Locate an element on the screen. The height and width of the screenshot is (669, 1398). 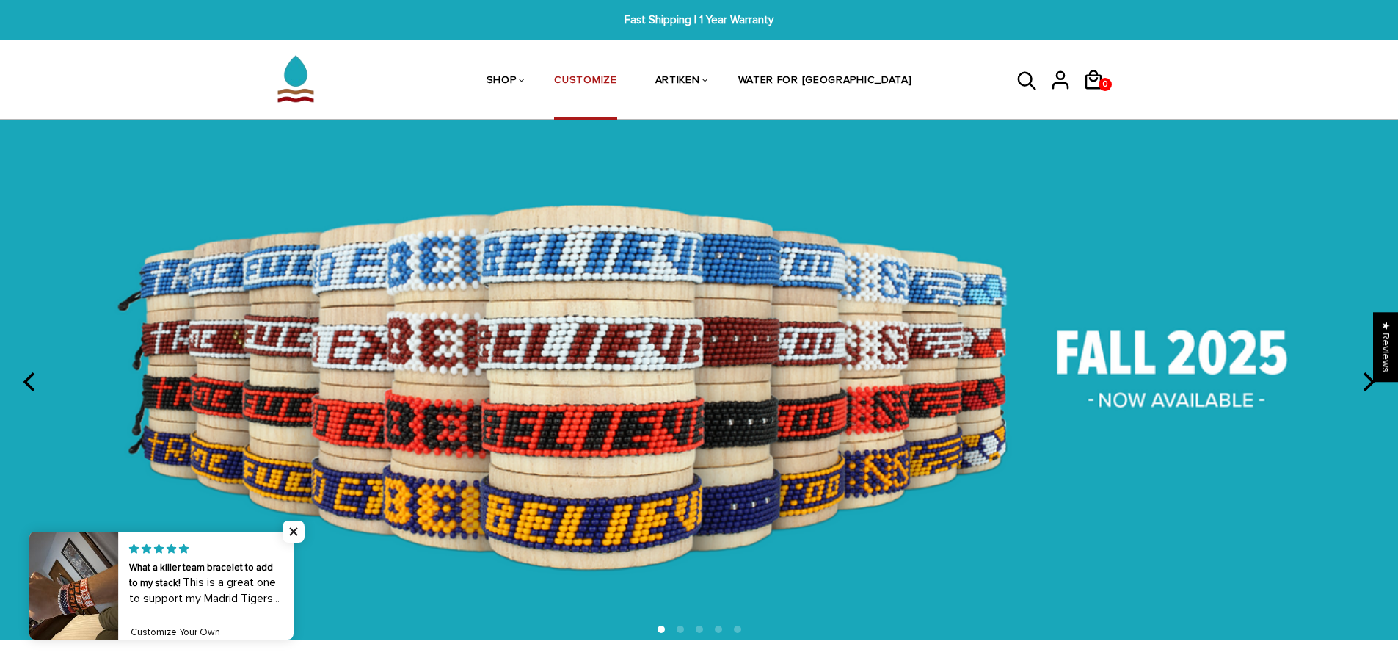
a: SHOP is located at coordinates (501, 81).